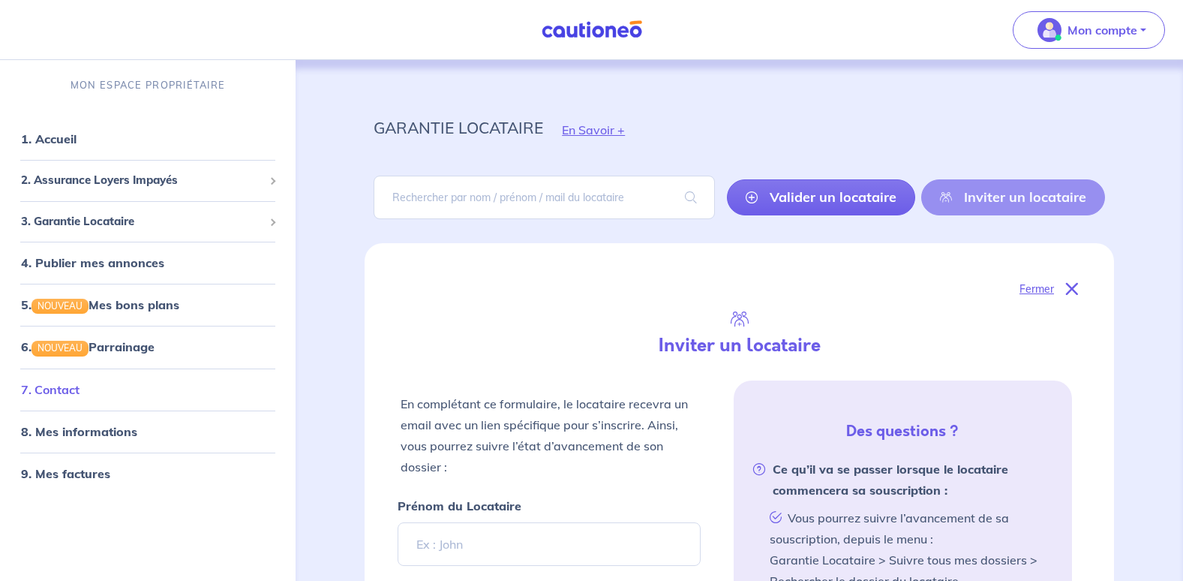  I want to click on span: 2. Assurance Loyers Impayés, so click(142, 180).